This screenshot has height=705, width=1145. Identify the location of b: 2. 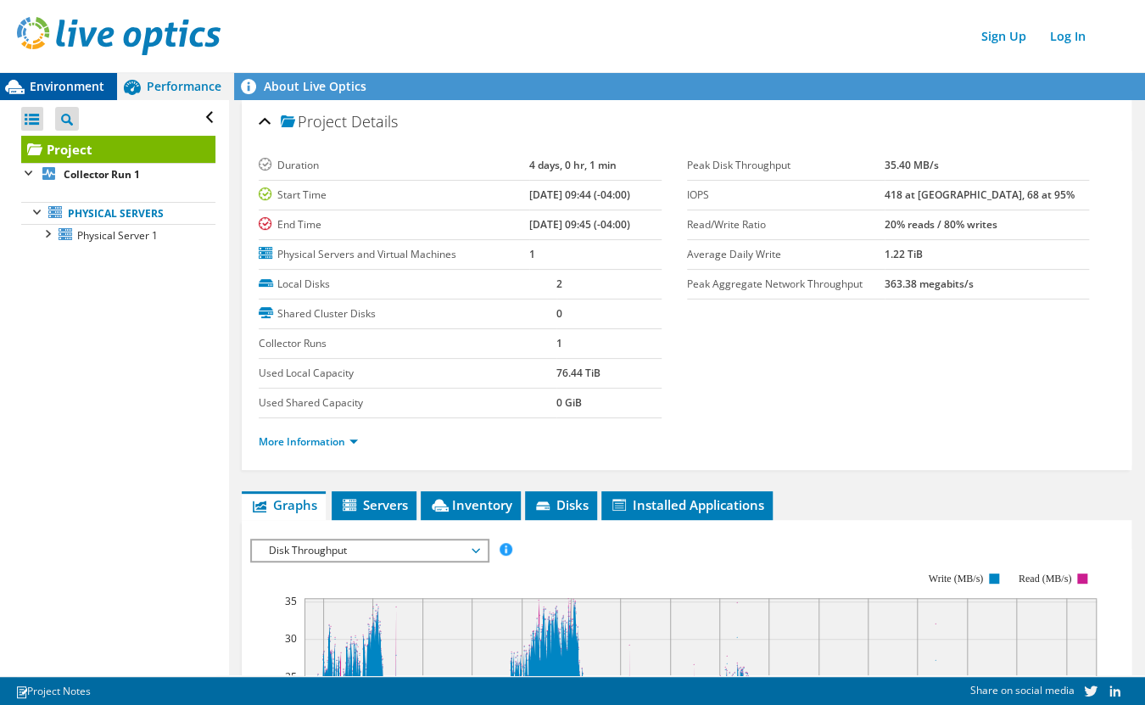
(559, 283).